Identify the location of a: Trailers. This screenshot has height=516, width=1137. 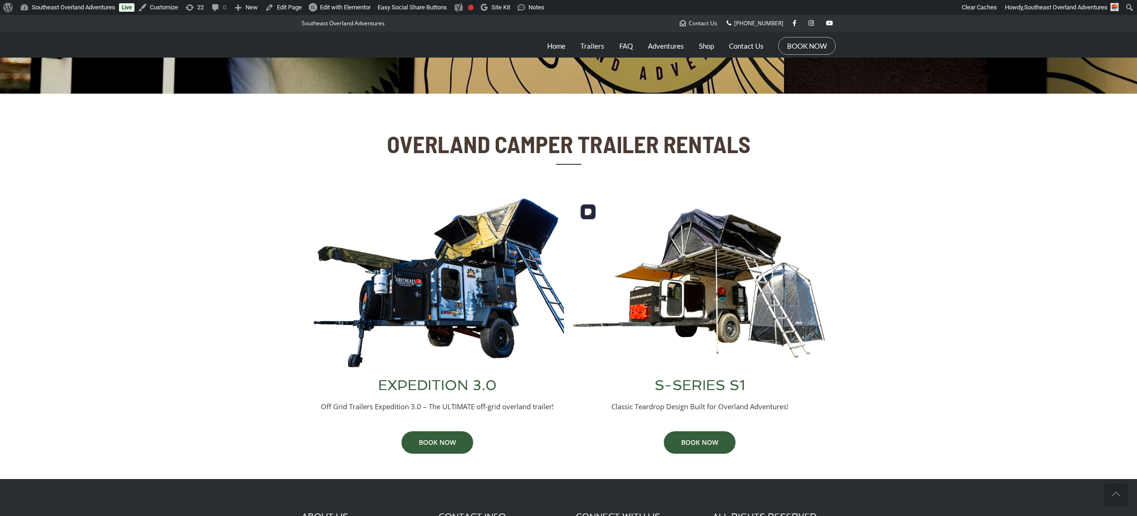
(592, 46).